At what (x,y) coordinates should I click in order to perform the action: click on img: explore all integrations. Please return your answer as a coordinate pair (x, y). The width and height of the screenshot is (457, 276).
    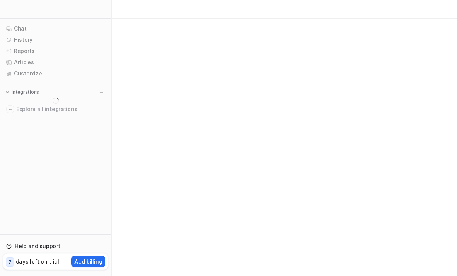
    Looking at the image, I should click on (10, 109).